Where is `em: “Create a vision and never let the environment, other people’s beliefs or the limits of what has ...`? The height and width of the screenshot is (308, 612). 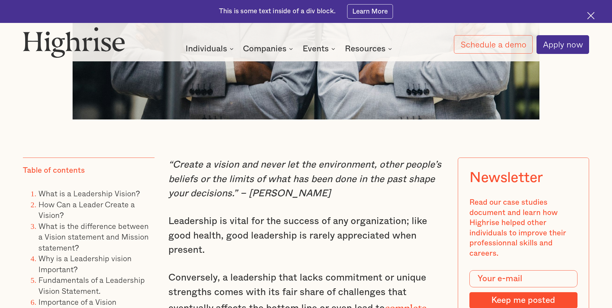
em: “Create a vision and never let the environment, other people’s beliefs or the limits of what has ... is located at coordinates (305, 179).